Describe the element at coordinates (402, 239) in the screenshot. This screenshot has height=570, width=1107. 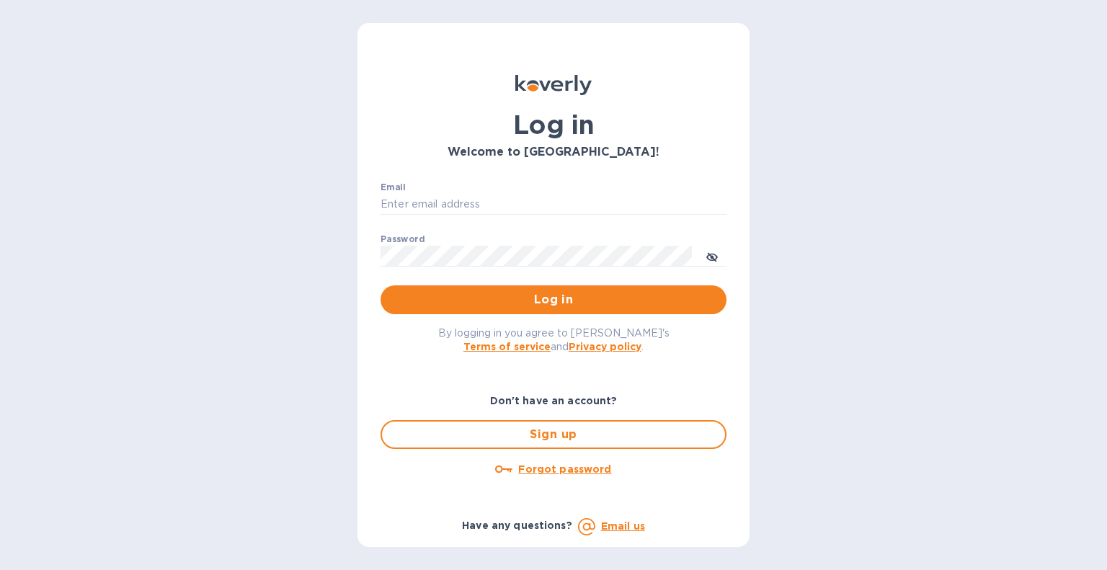
I see `label: Password` at that location.